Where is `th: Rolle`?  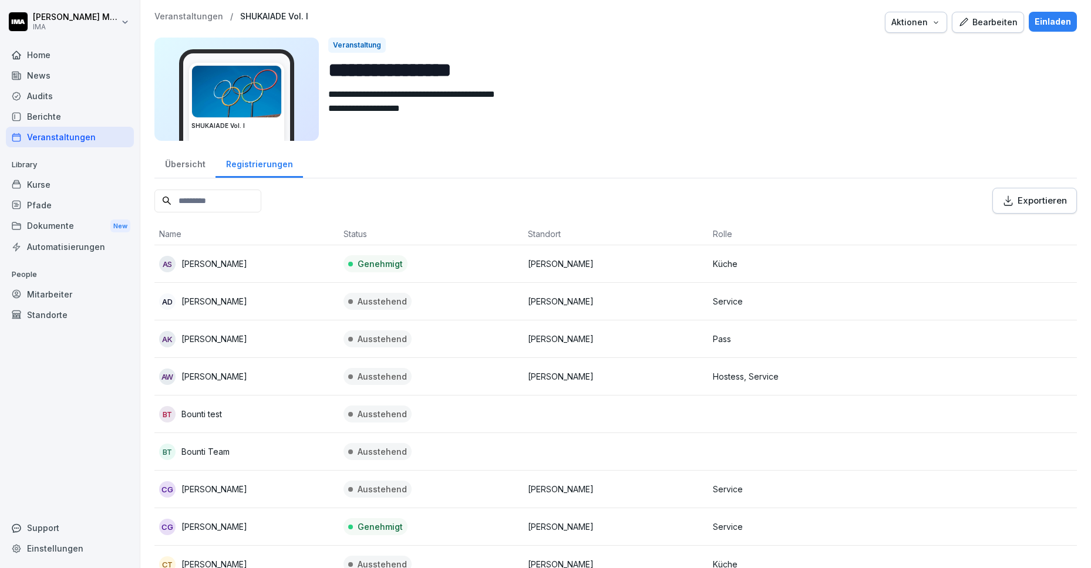
th: Rolle is located at coordinates (800, 234).